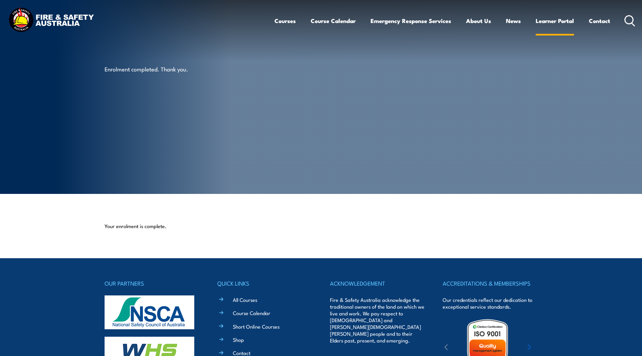 This screenshot has width=642, height=356. I want to click on h4: QUICK LINKS, so click(265, 283).